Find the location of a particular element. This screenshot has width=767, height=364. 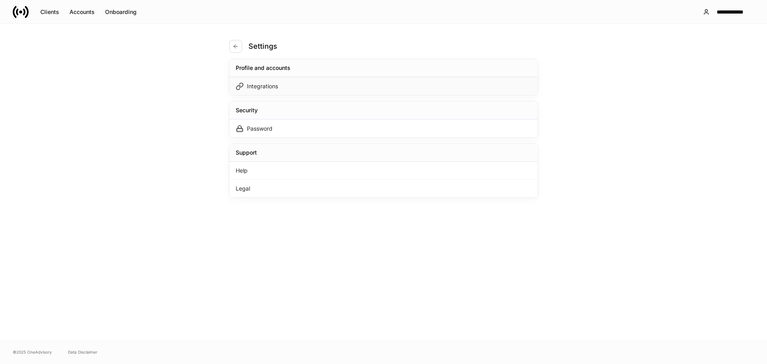

div: Legal is located at coordinates (383, 188).